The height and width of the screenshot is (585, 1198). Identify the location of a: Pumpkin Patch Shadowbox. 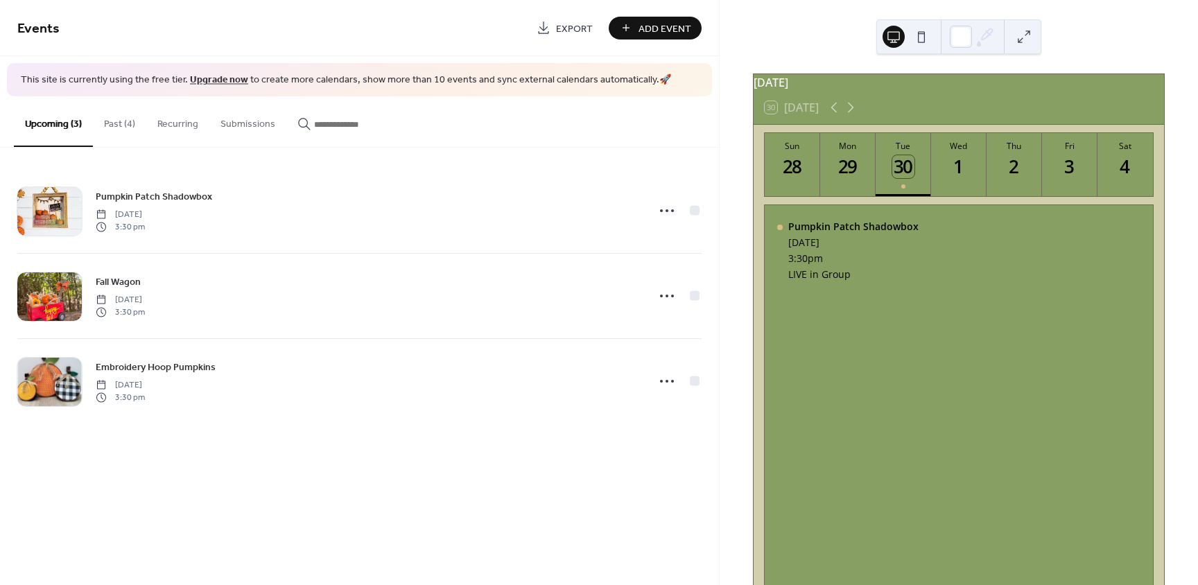
(154, 196).